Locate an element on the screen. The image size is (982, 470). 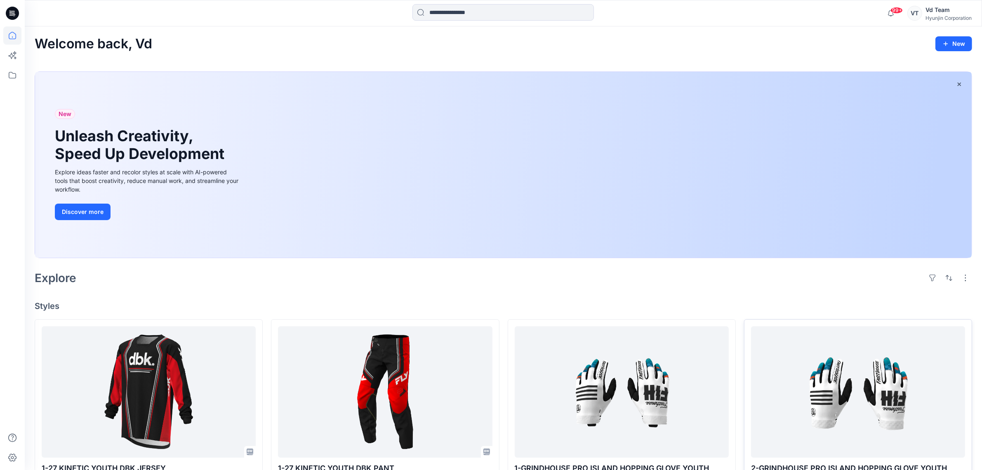
span: 99+ is located at coordinates (897, 10).